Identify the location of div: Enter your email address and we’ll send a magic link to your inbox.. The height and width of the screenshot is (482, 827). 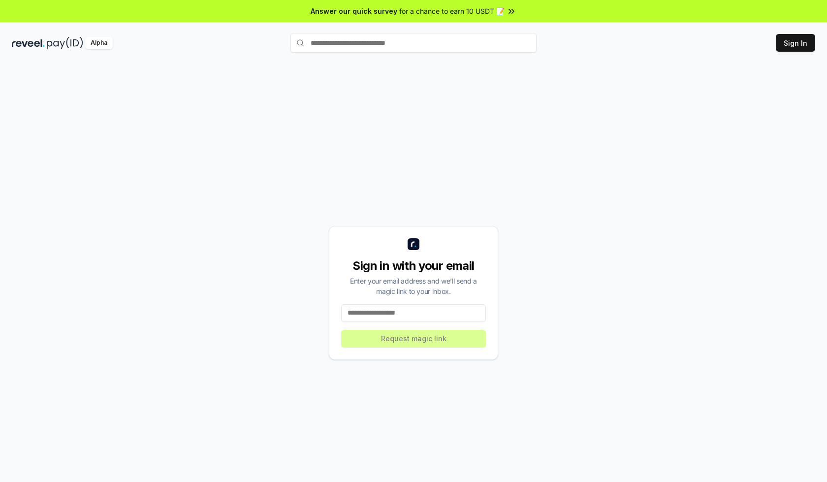
(413, 286).